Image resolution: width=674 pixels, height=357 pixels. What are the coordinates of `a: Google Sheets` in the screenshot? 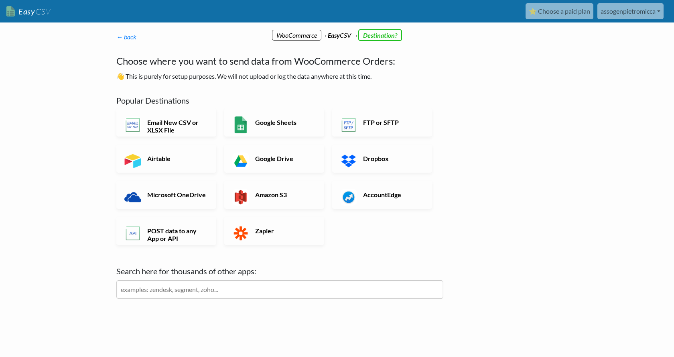 It's located at (274, 122).